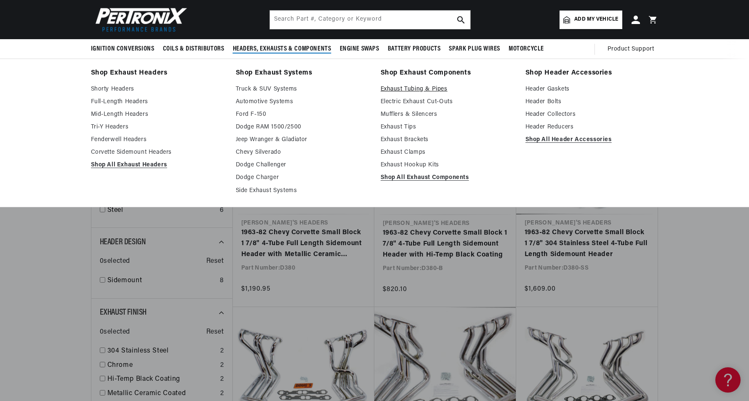 The width and height of the screenshot is (749, 401). Describe the element at coordinates (415, 49) in the screenshot. I see `summary: Battery Products` at that location.